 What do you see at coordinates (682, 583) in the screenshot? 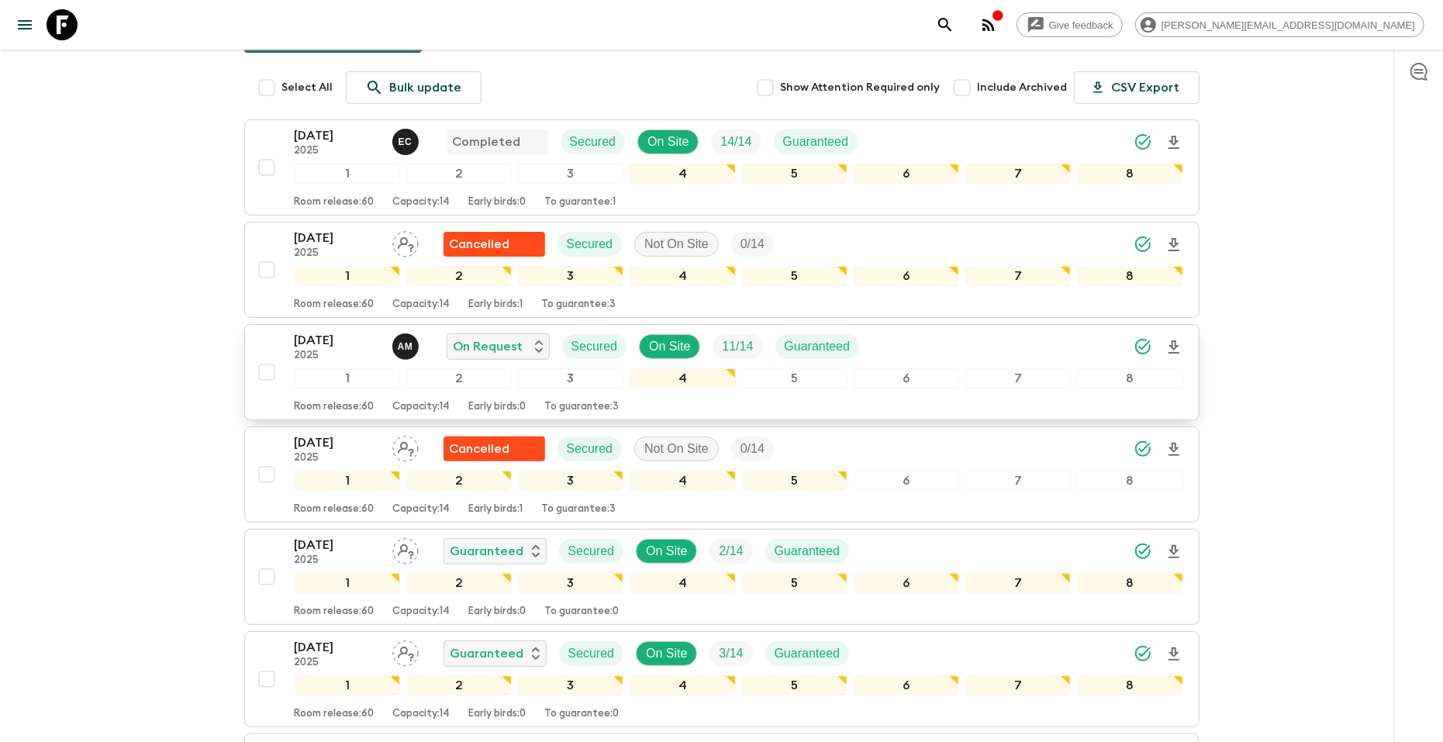
I see `div: 4` at bounding box center [682, 583].